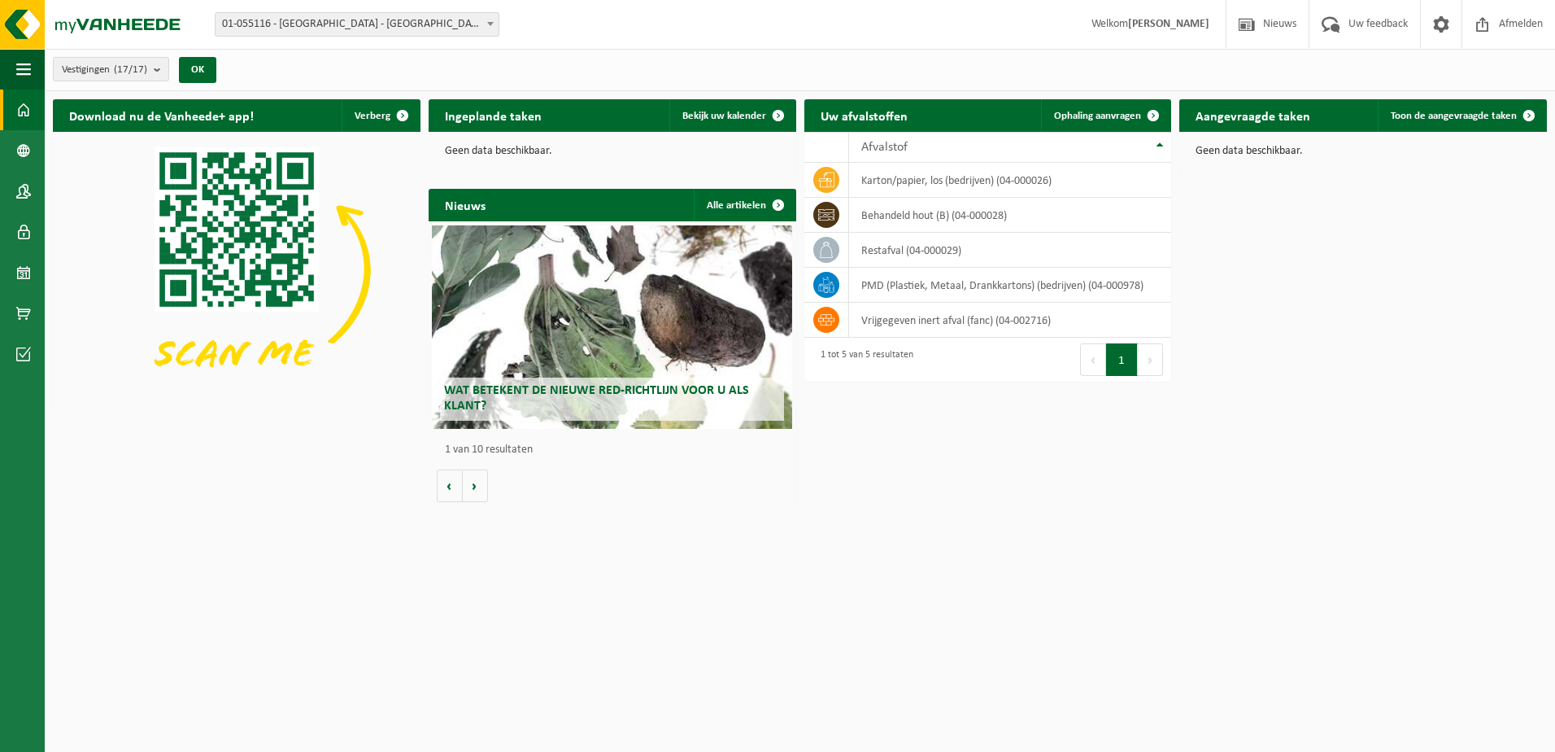  Describe the element at coordinates (475, 486) in the screenshot. I see `button: Volgende` at that location.